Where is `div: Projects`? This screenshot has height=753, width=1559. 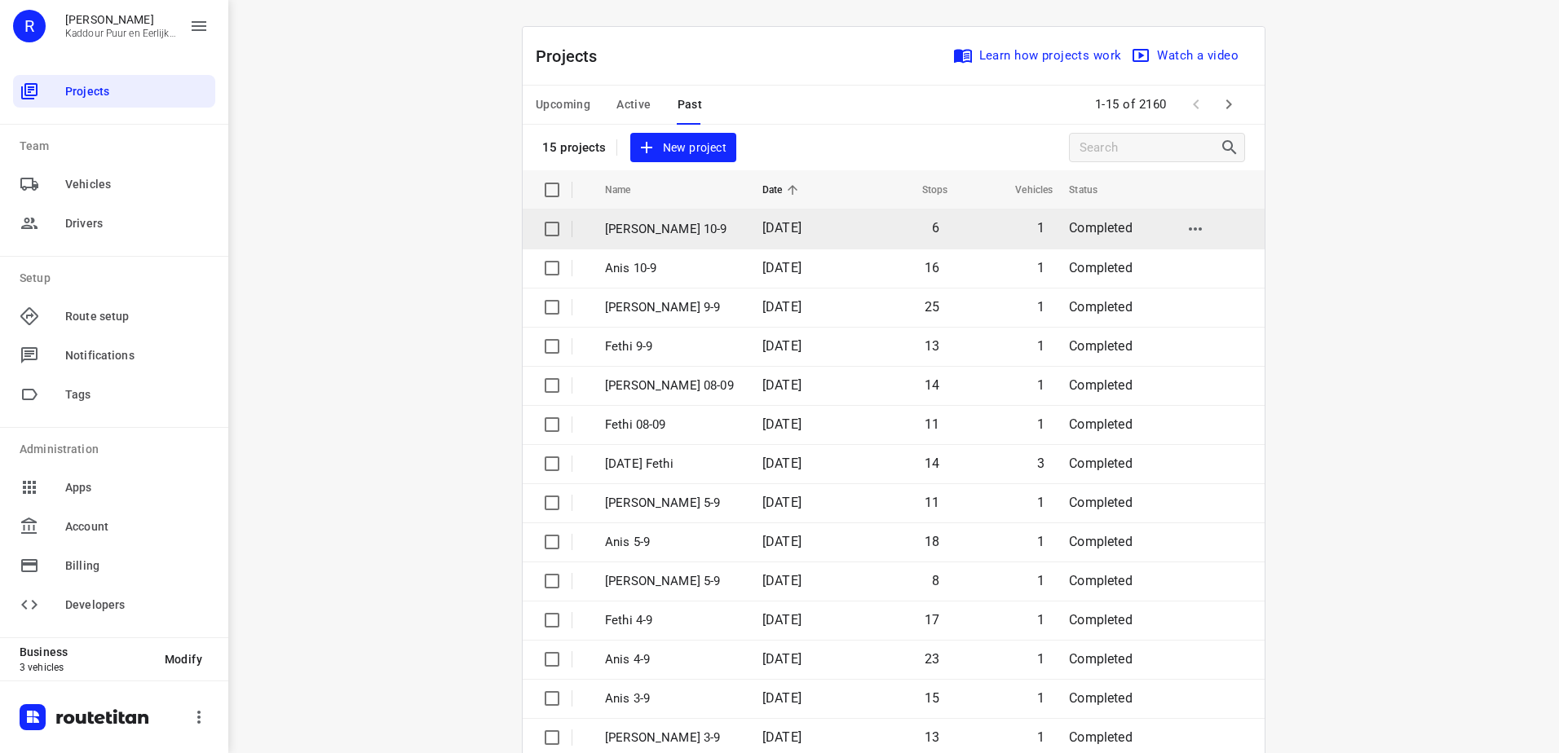 div: Projects is located at coordinates (114, 91).